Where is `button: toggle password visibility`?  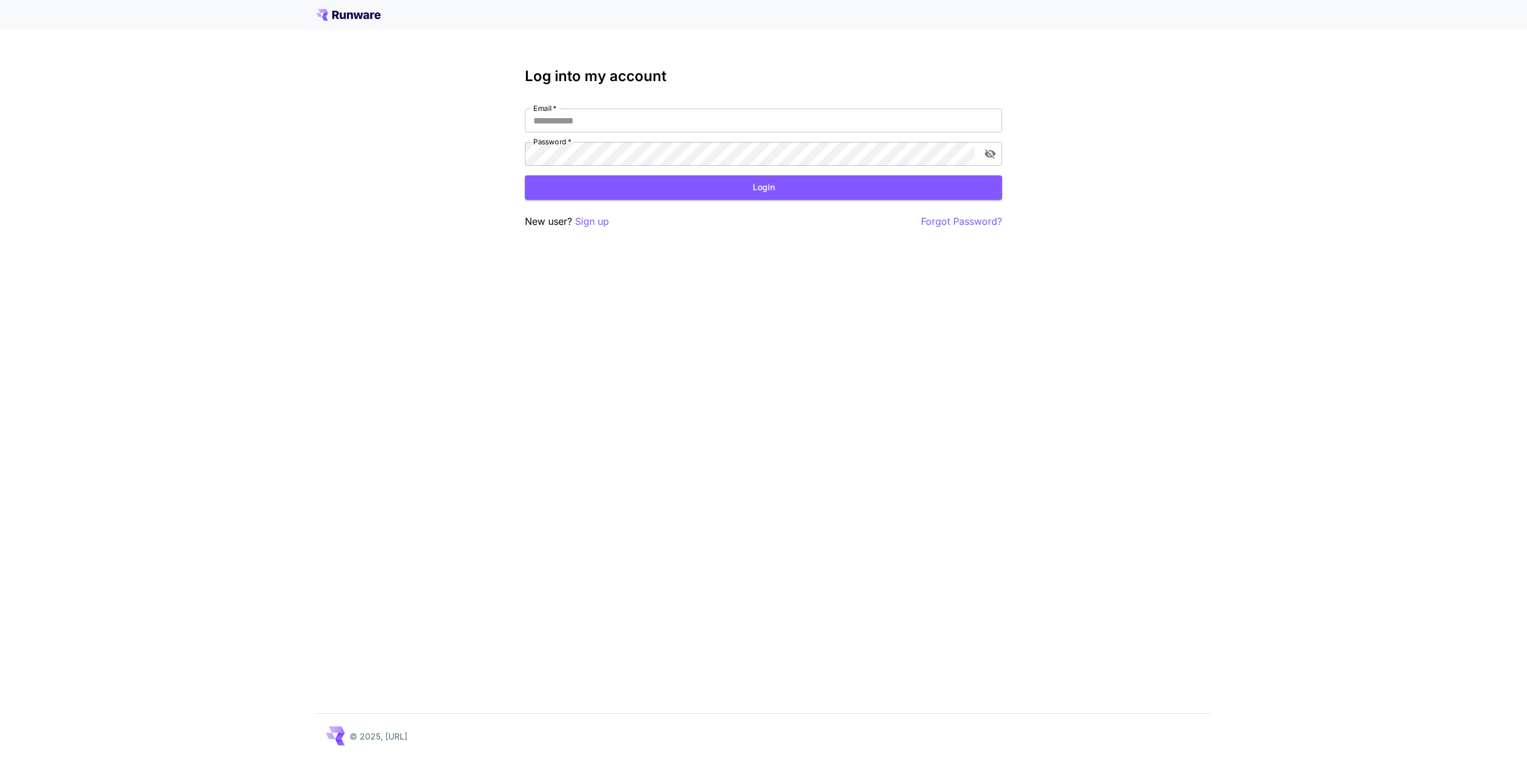 button: toggle password visibility is located at coordinates (990, 154).